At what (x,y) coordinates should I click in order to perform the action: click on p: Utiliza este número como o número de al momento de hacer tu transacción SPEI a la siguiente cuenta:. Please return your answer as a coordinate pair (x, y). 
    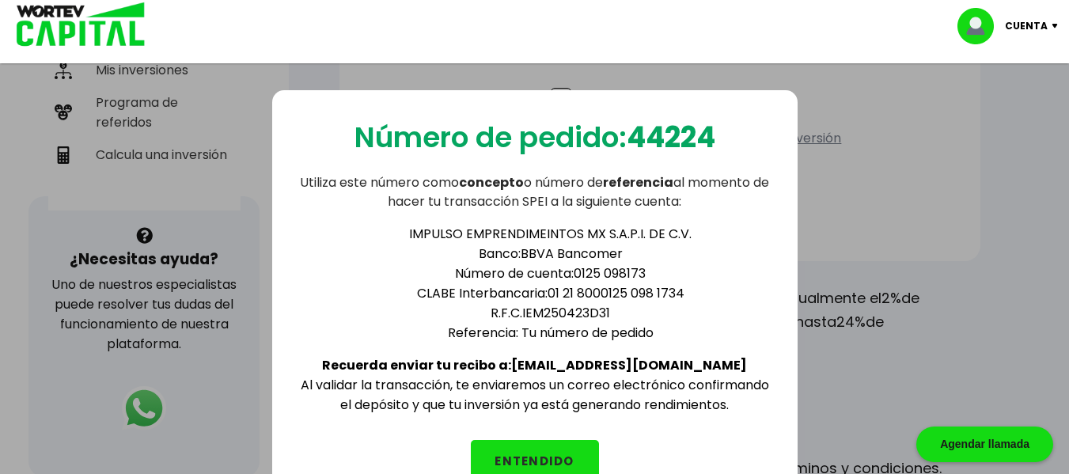
    Looking at the image, I should click on (535, 192).